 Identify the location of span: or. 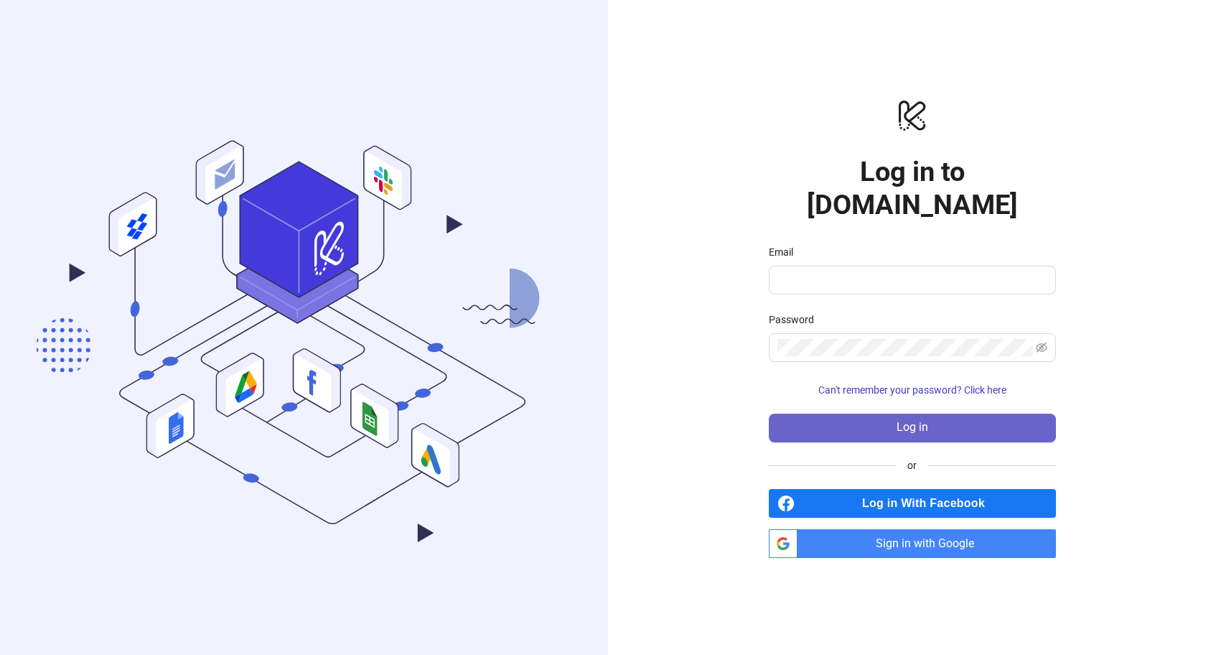
(912, 465).